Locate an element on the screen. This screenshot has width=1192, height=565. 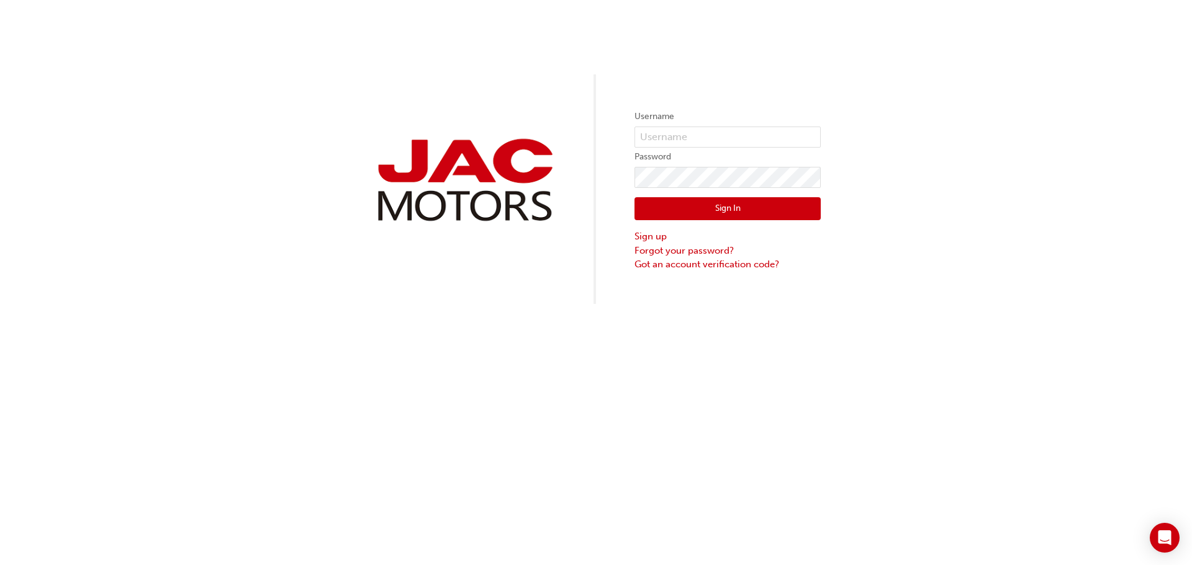
label: Username is located at coordinates (728, 117).